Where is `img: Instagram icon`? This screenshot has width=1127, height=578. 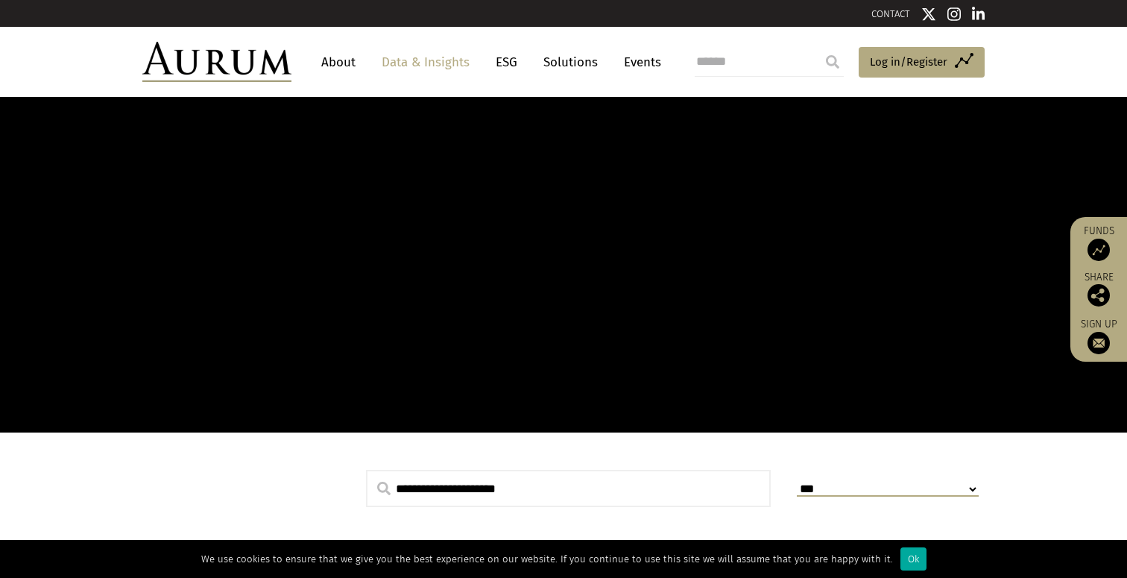
img: Instagram icon is located at coordinates (954, 14).